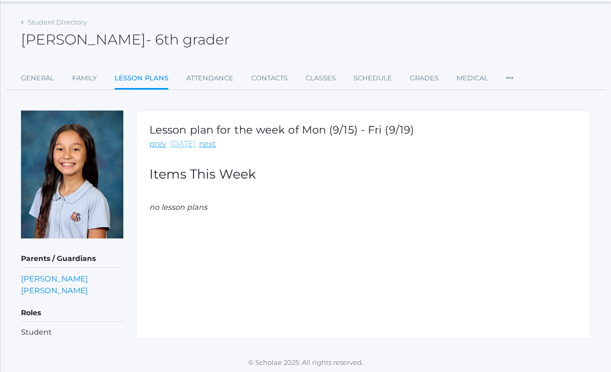  Describe the element at coordinates (363, 175) in the screenshot. I see `h2: Items This Week` at that location.